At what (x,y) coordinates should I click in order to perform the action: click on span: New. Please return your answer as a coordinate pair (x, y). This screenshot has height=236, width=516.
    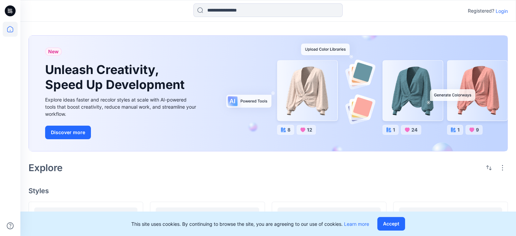
    Looking at the image, I should click on (53, 52).